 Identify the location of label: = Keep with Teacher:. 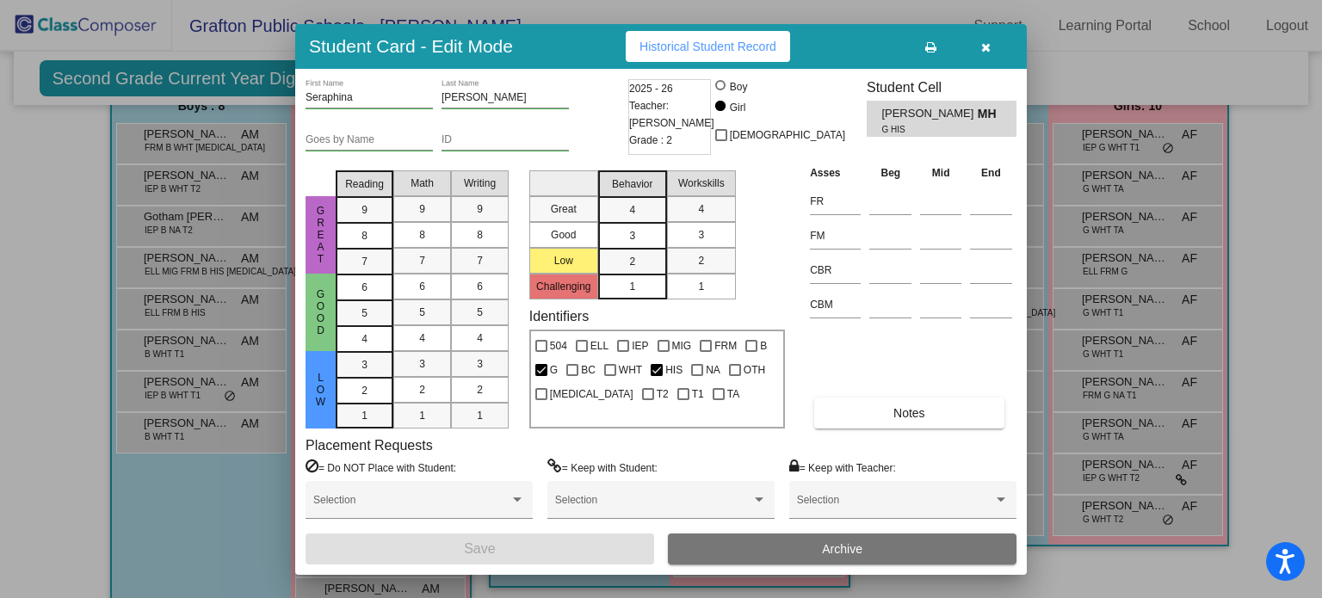
(843, 467).